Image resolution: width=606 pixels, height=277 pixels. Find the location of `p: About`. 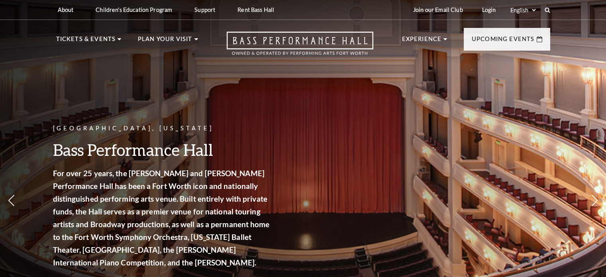

p: About is located at coordinates (66, 10).